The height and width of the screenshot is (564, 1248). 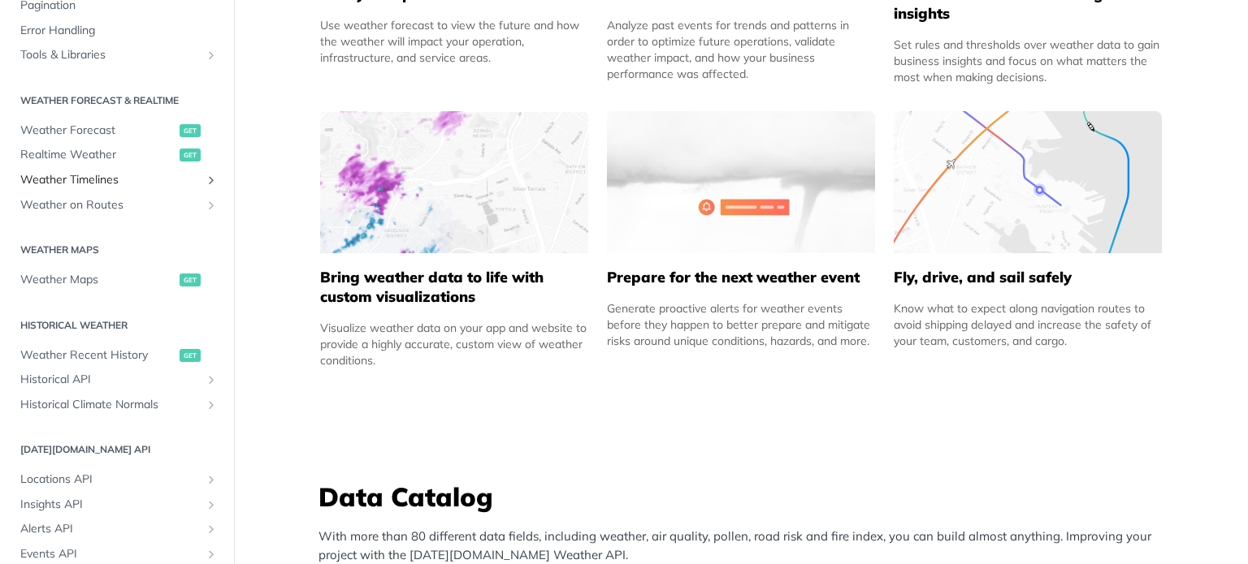 What do you see at coordinates (745, 497) in the screenshot?
I see `h3: Data Catalog` at bounding box center [745, 497].